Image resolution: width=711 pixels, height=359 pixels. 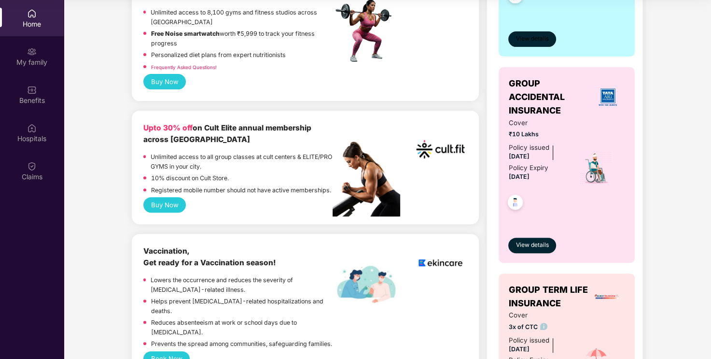 I want to click on img: pc2.png, so click(x=366, y=179).